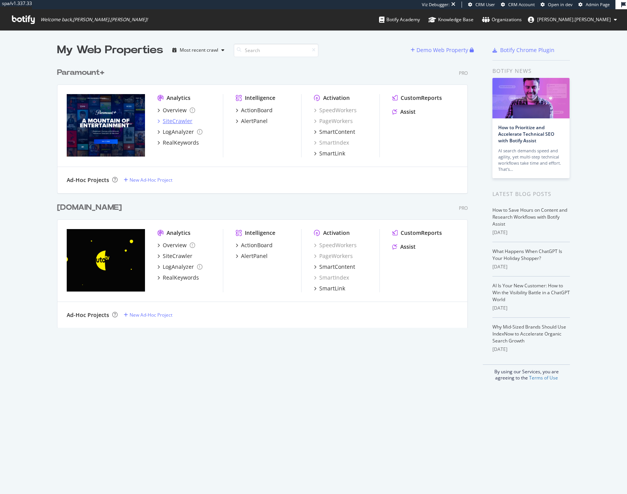 This screenshot has width=627, height=494. What do you see at coordinates (531, 194) in the screenshot?
I see `div: Latest Blog Posts` at bounding box center [531, 194].